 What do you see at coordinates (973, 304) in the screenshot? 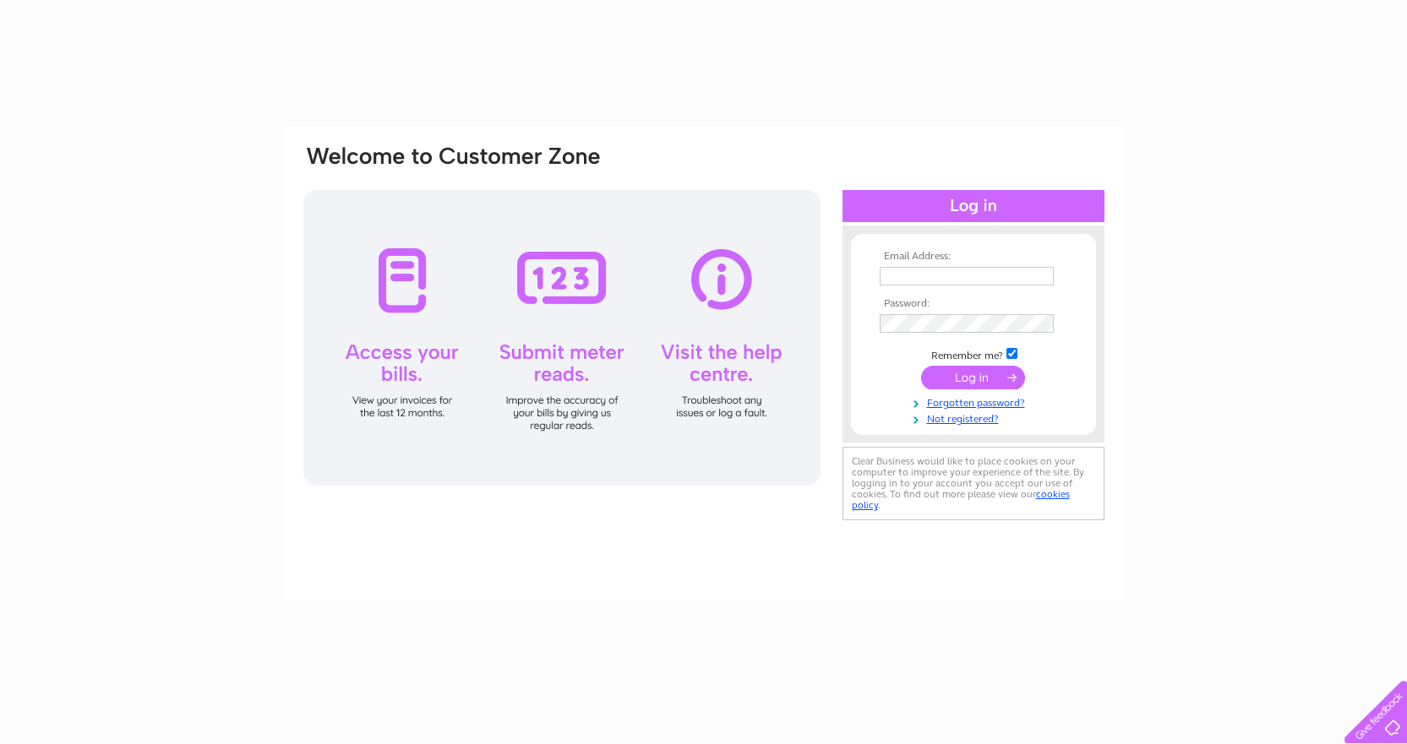
I see `th: Password:` at bounding box center [973, 304].